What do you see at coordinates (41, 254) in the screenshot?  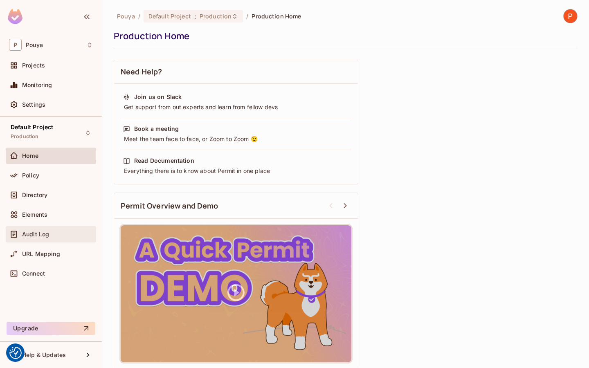 I see `span: URL Mapping` at bounding box center [41, 254].